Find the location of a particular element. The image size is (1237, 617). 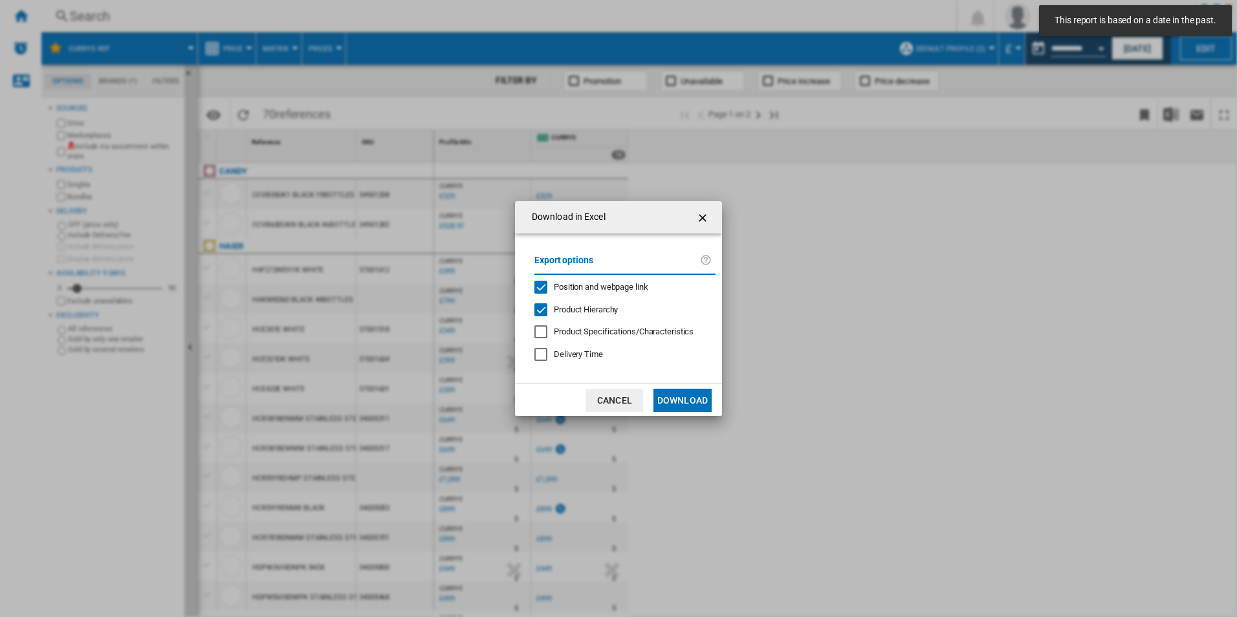

md-checkbox: Delivery Time is located at coordinates (625, 355).